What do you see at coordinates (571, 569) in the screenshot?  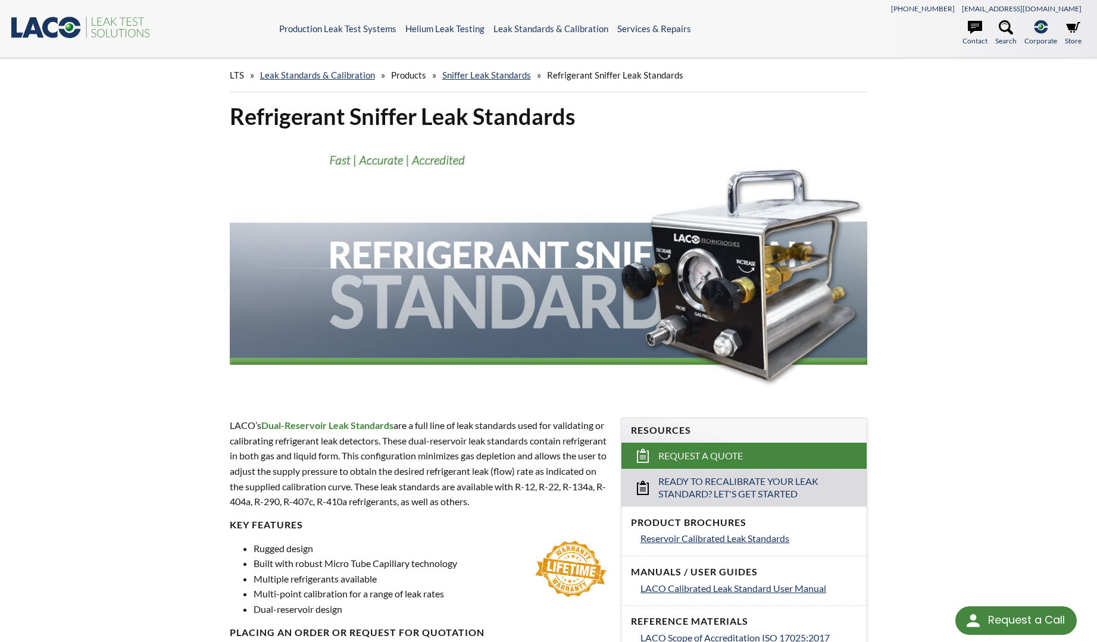 I see `img: Lifetime-Warranty.png` at bounding box center [571, 569].